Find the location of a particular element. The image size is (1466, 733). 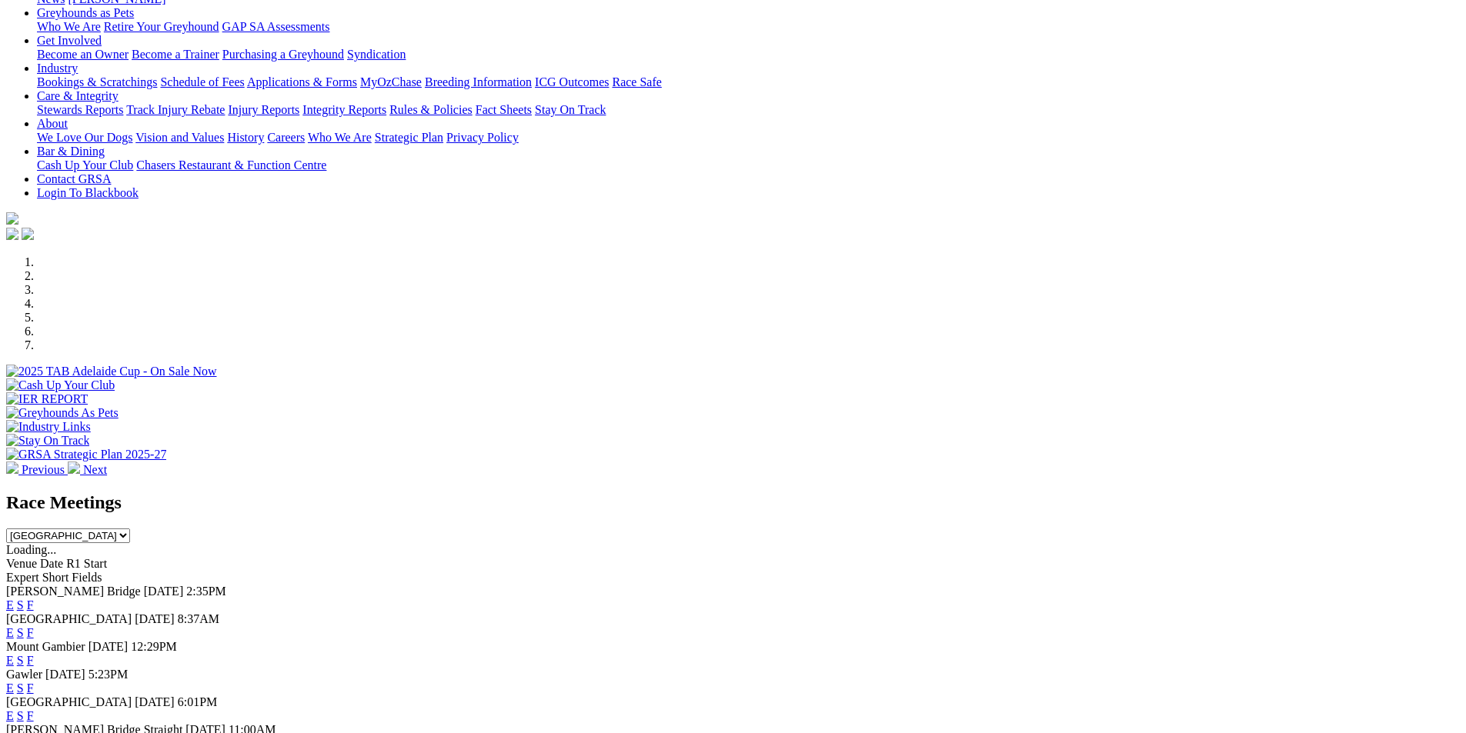

img: facebook.svg is located at coordinates (12, 234).